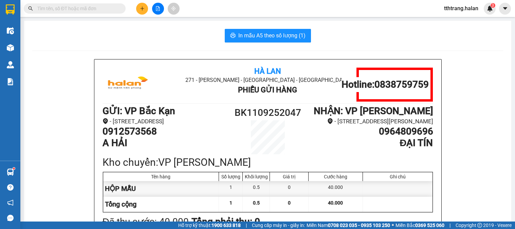 The height and width of the screenshot is (229, 515). I want to click on h1: ĐẠI TÍN, so click(371, 143).